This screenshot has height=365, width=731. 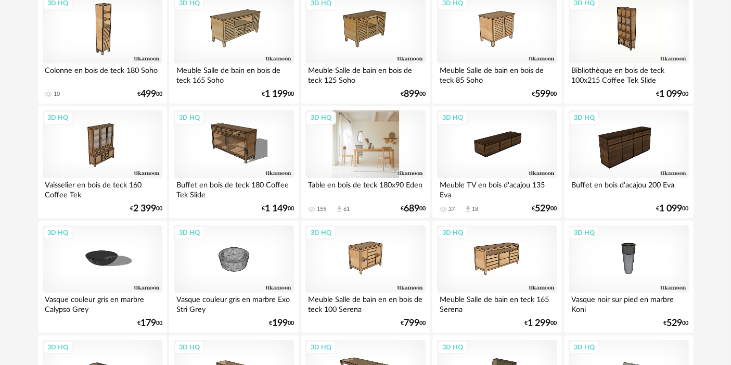 I want to click on span: 2 399, so click(x=145, y=209).